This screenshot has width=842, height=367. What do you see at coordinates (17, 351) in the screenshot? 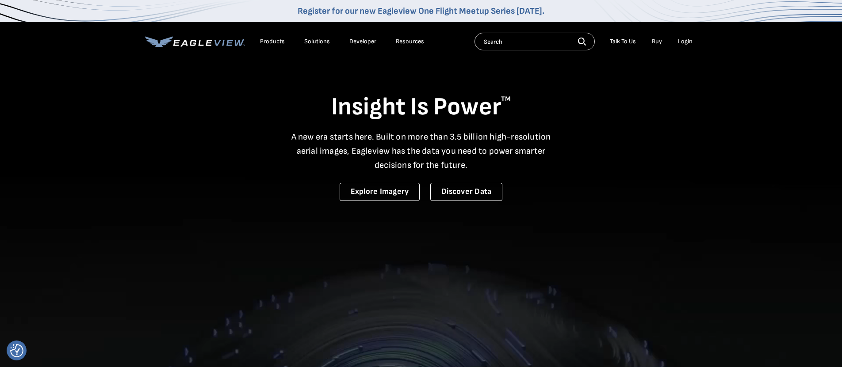
I see `button: Consent Preferences` at bounding box center [17, 351].